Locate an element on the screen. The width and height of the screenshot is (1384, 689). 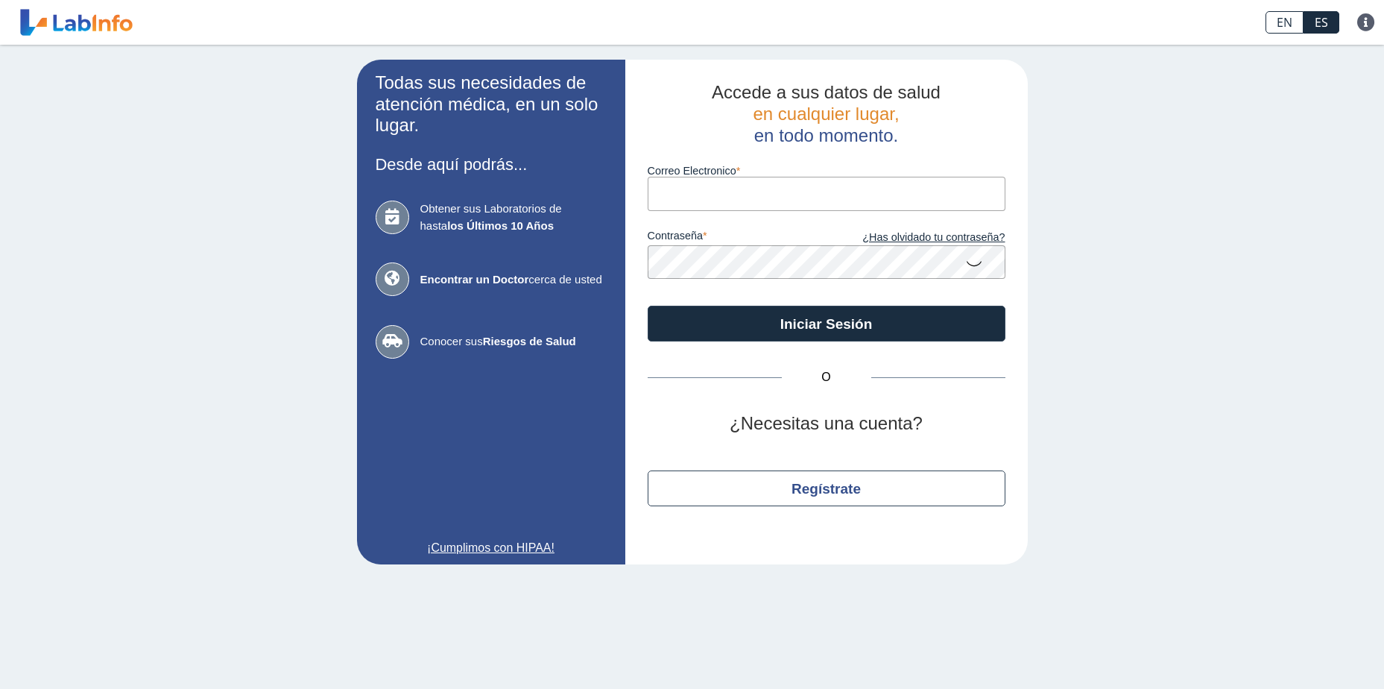
h3: Desde aquí podrás... is located at coordinates (491, 164).